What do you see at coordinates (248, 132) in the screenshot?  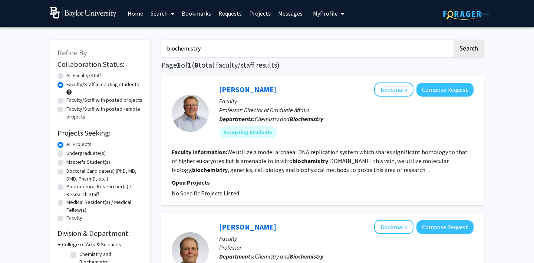 I see `mat-chip: Accepting Students` at bounding box center [248, 132].